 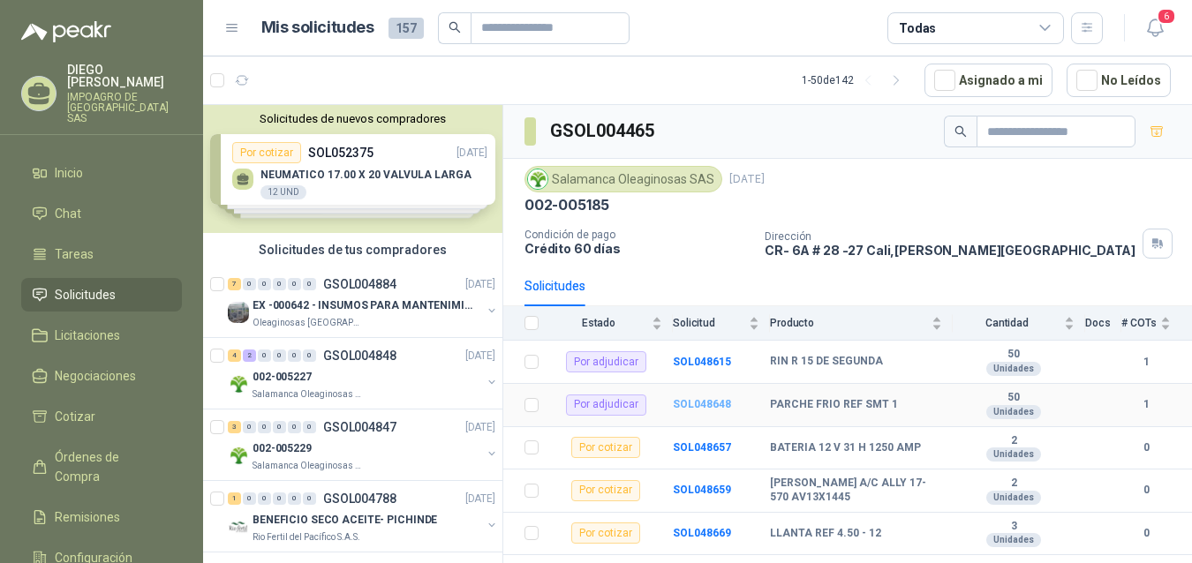 What do you see at coordinates (825, 534) in the screenshot?
I see `b: LLANTA REF 4.50 - 12` at bounding box center [825, 534].